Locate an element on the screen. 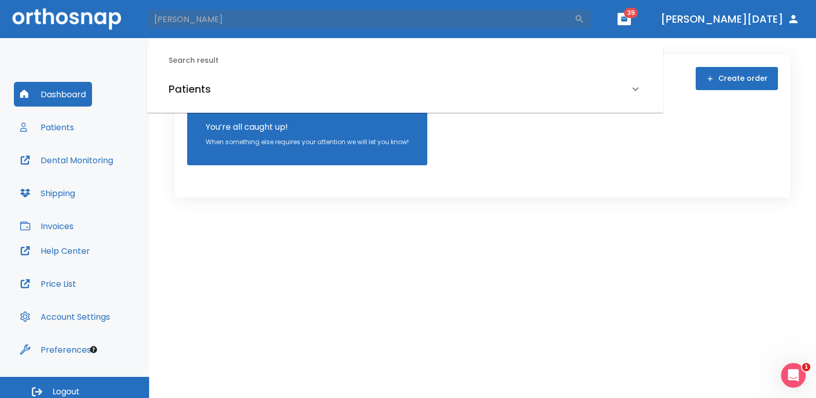 The height and width of the screenshot is (398, 816). button: Dental Monitoring is located at coordinates (66, 160).